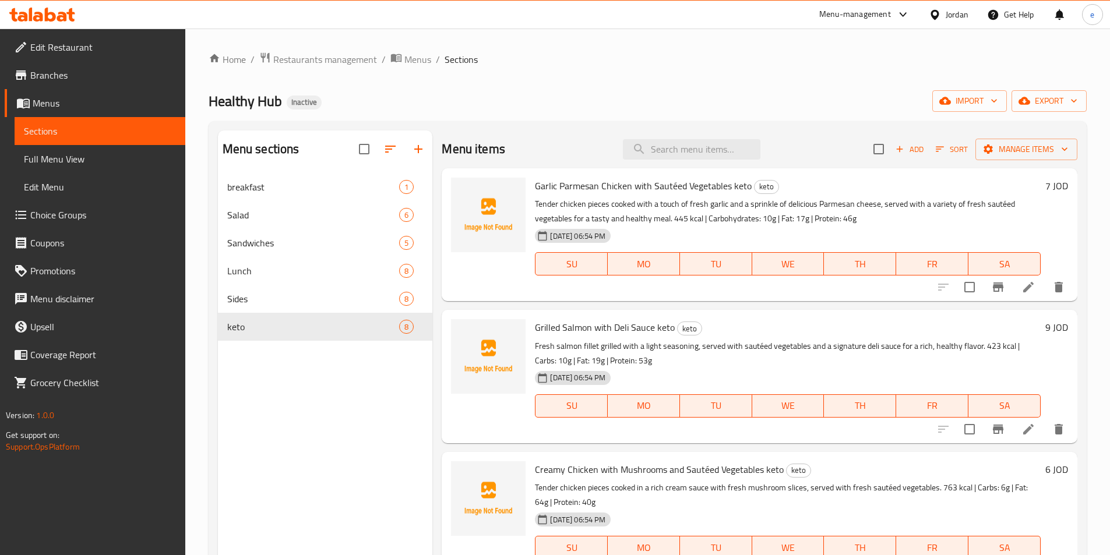 The height and width of the screenshot is (555, 1110). Describe the element at coordinates (325, 299) in the screenshot. I see `div: Sides8` at that location.